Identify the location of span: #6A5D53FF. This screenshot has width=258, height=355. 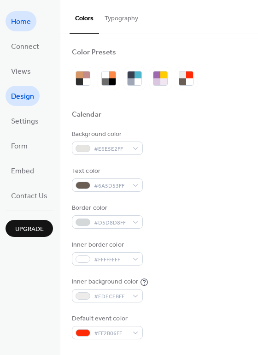
(111, 186).